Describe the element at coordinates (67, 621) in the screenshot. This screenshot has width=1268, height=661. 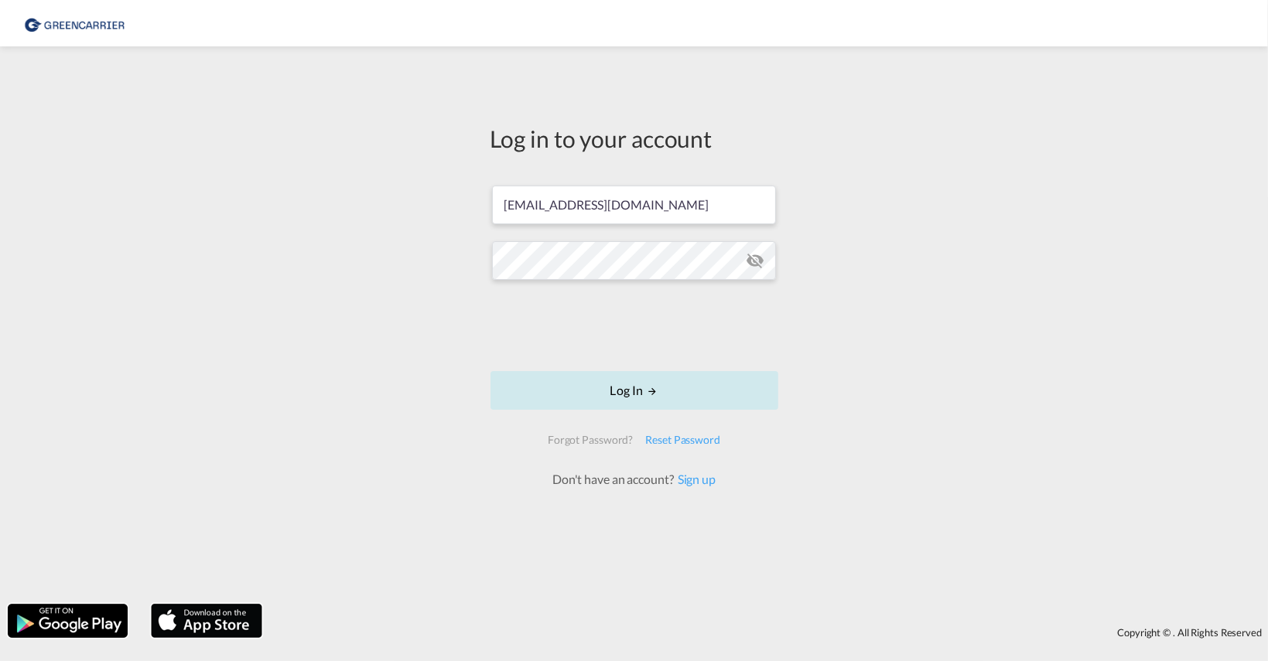
I see `img: google.png` at that location.